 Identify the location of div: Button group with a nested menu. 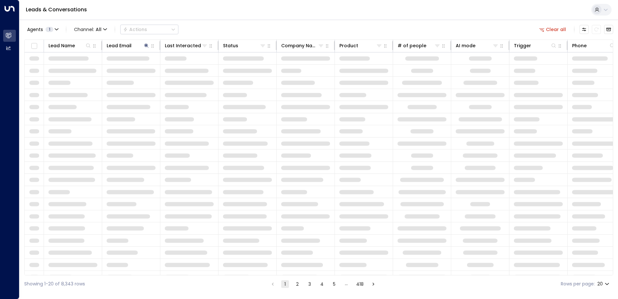
(149, 29).